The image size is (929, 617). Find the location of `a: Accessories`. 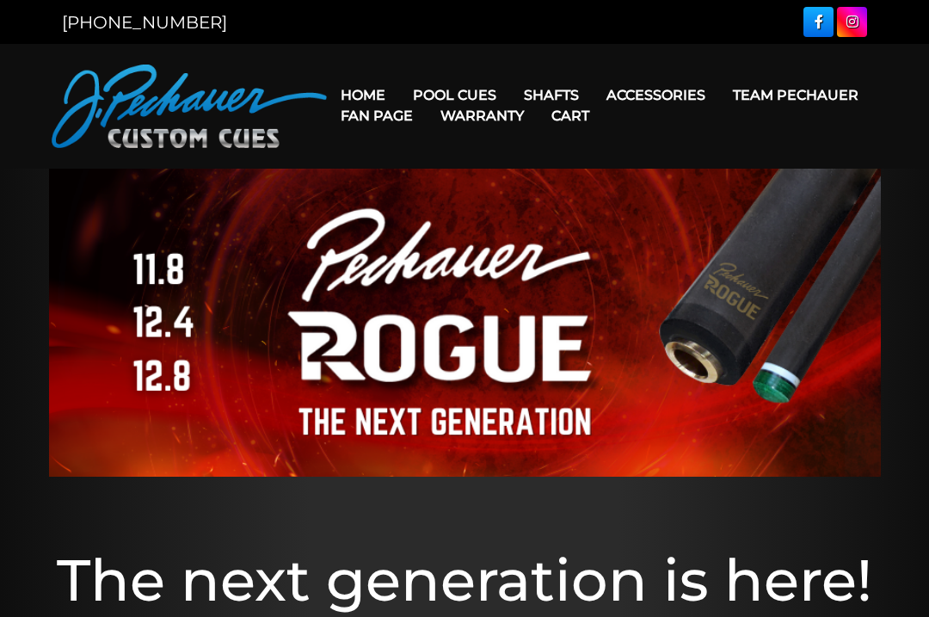

a: Accessories is located at coordinates (656, 95).